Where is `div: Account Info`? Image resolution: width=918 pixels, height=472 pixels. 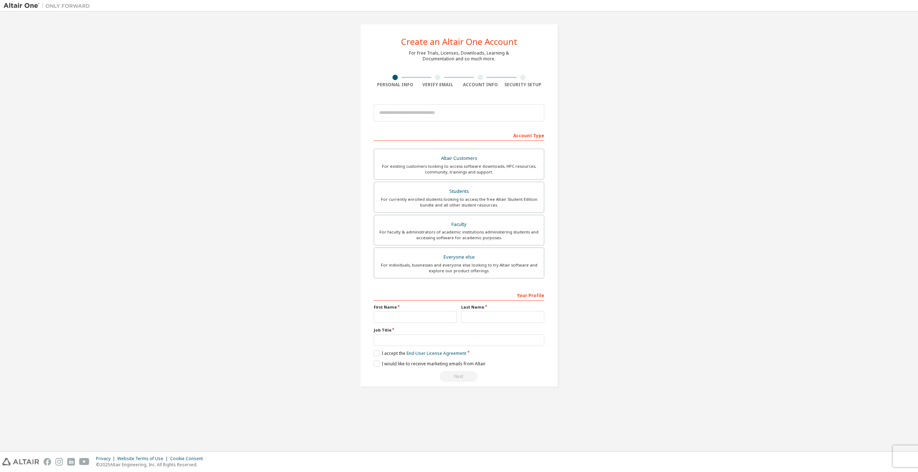 div: Account Info is located at coordinates (480, 85).